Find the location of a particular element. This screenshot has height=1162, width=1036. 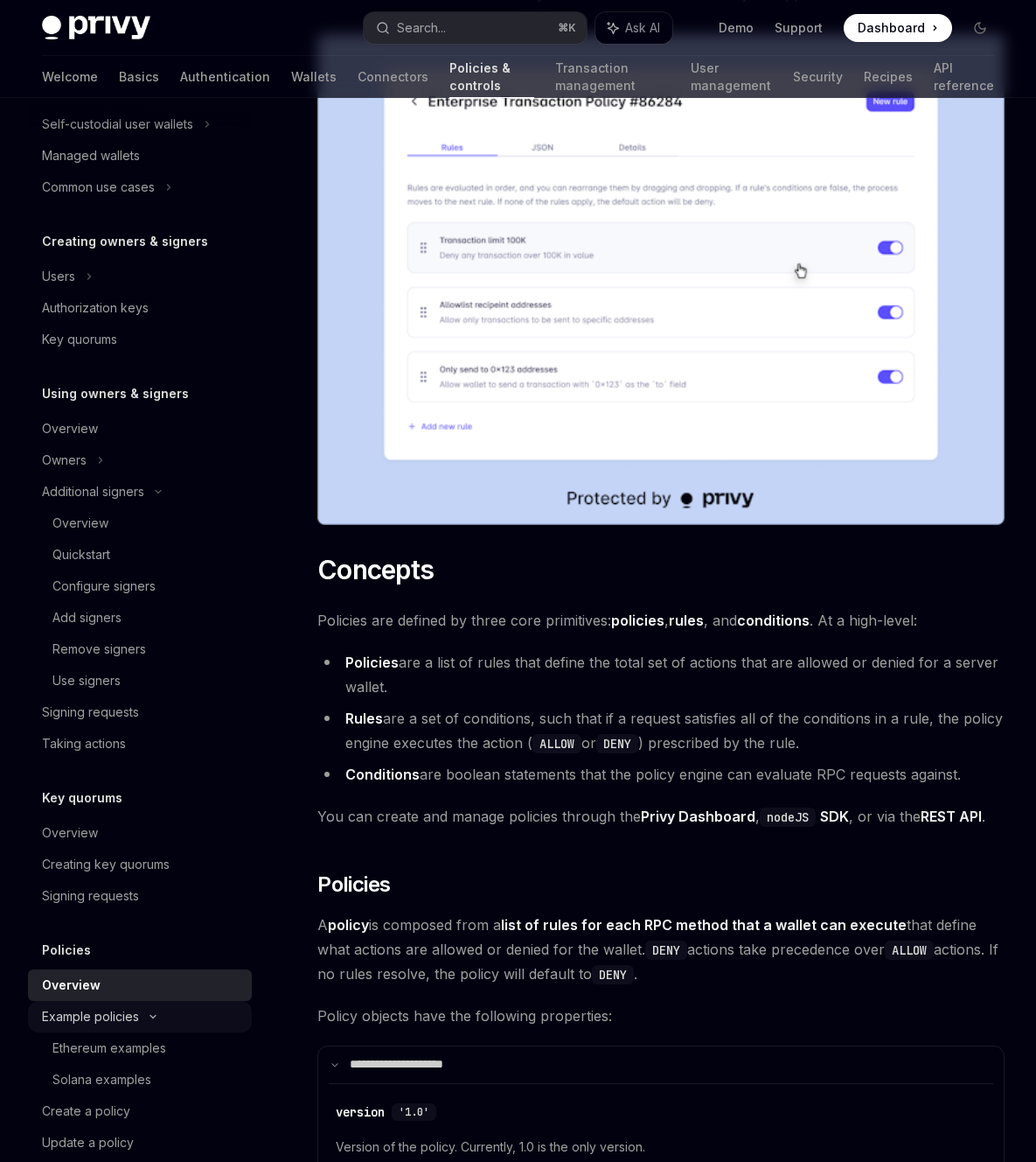

div: Key quorums is located at coordinates (79, 339).